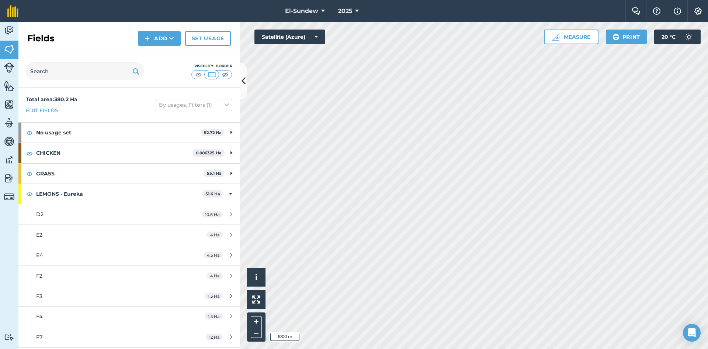 This screenshot has width=708, height=349. I want to click on span: 12 Ha, so click(214, 336).